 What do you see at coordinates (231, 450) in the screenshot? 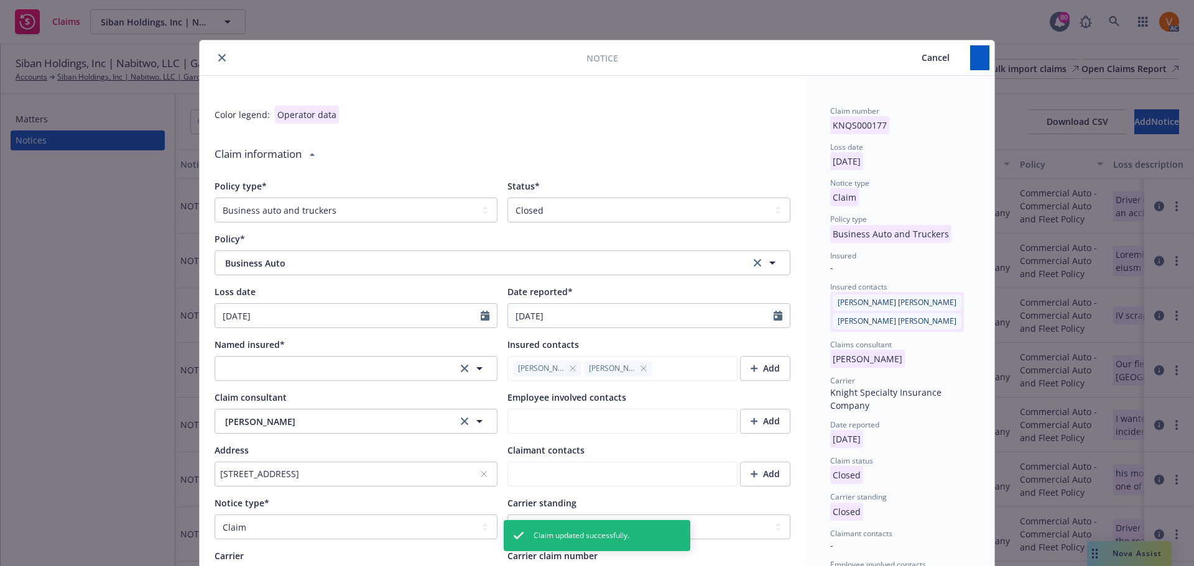
I see `span: Address` at bounding box center [231, 450].